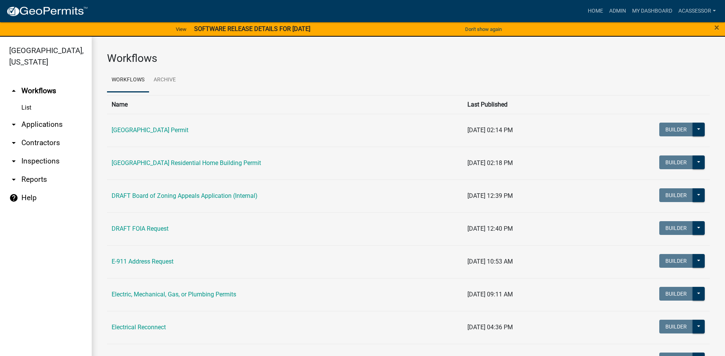 This screenshot has width=725, height=356. I want to click on h3: Workflows, so click(408, 59).